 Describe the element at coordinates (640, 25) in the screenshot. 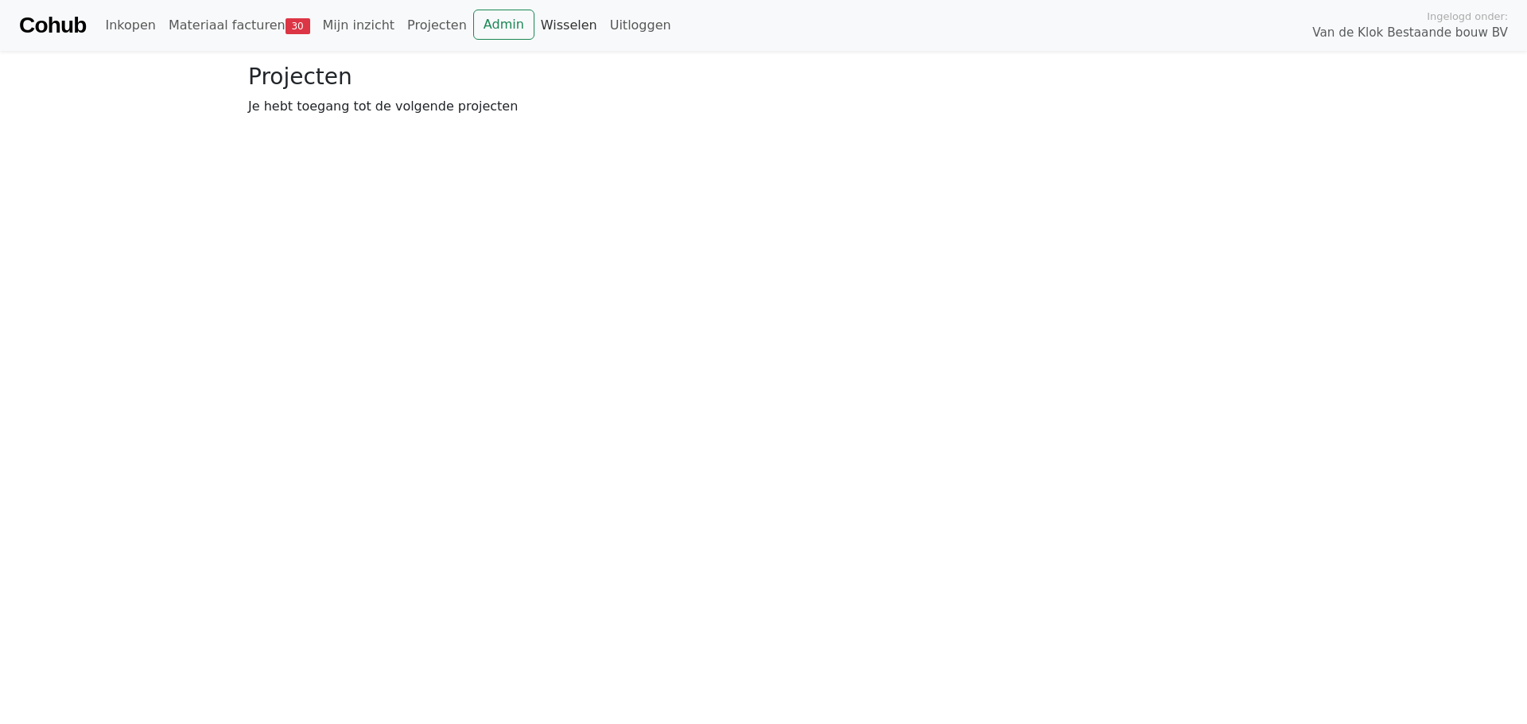

I see `a: Uitloggen` at that location.